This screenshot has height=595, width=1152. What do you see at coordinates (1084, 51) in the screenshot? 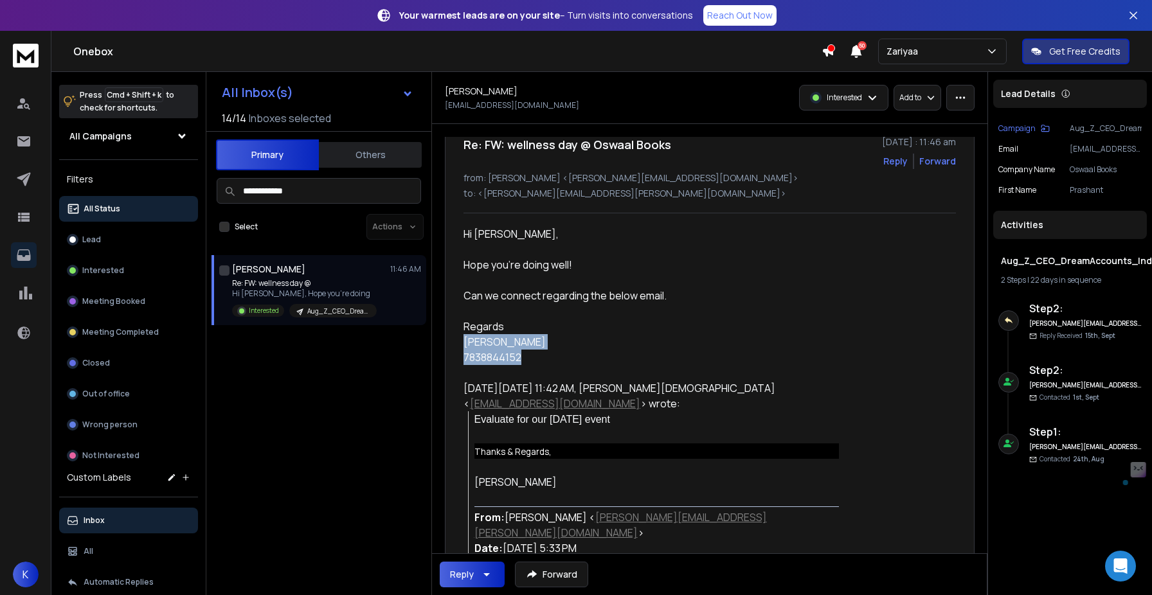
I see `p: Get Free Credits` at bounding box center [1084, 51].